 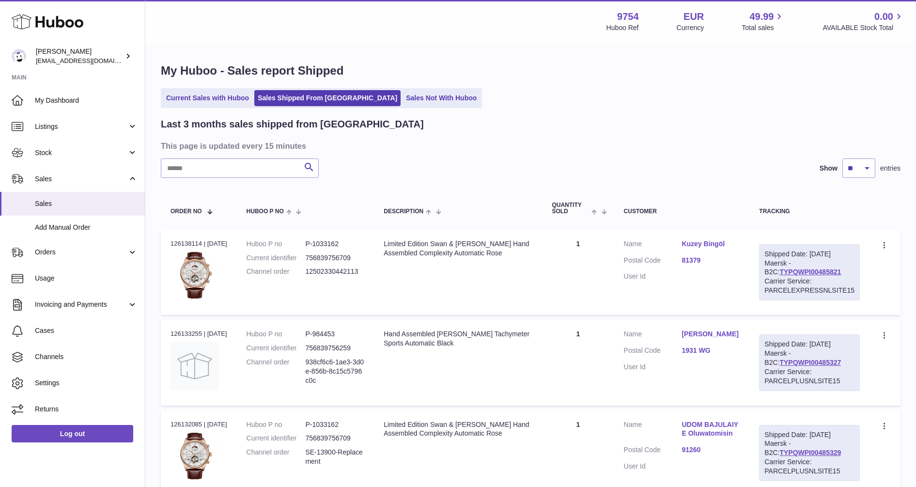 I want to click on span: Description, so click(x=404, y=211).